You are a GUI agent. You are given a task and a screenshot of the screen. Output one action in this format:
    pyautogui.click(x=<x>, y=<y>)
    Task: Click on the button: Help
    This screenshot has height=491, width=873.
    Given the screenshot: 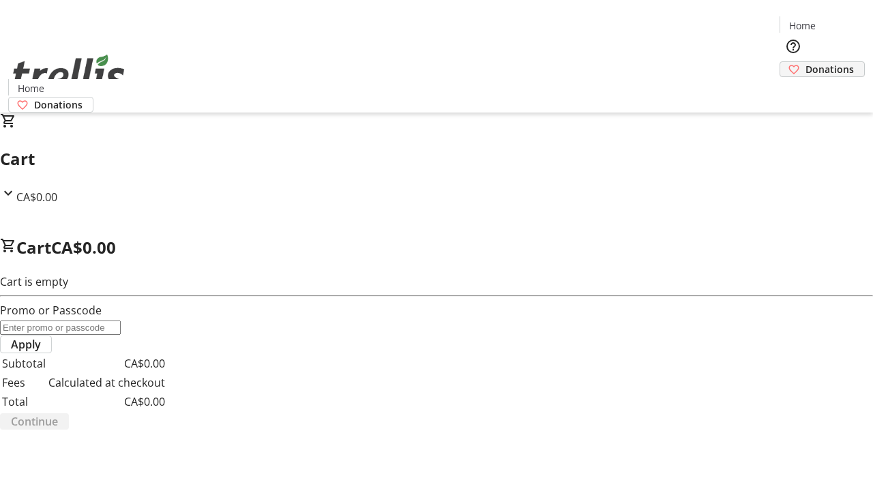 What is the action you would take?
    pyautogui.click(x=793, y=46)
    